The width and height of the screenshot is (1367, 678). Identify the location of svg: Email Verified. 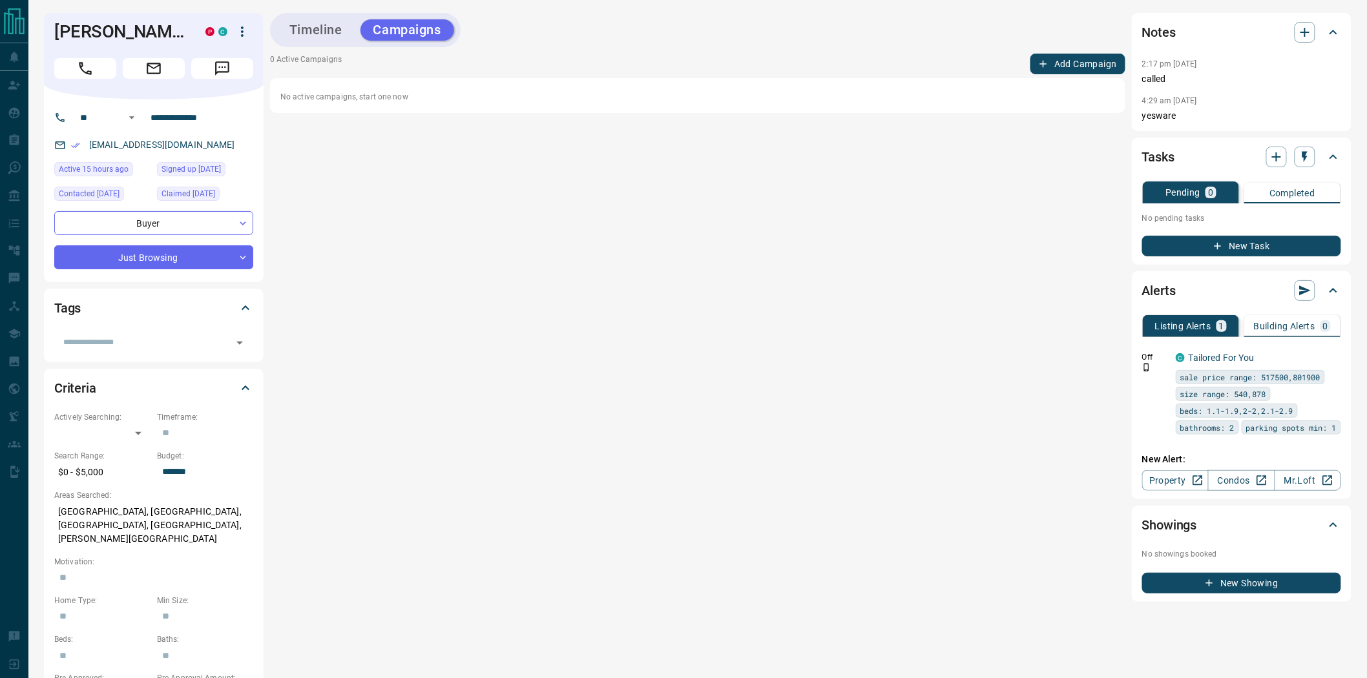
(76, 145).